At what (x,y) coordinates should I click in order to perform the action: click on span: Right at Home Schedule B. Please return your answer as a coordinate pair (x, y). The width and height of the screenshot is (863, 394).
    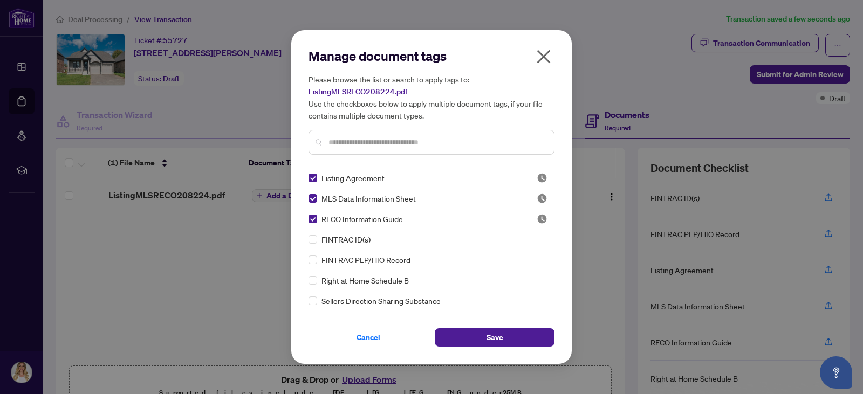
    Looking at the image, I should click on (365, 281).